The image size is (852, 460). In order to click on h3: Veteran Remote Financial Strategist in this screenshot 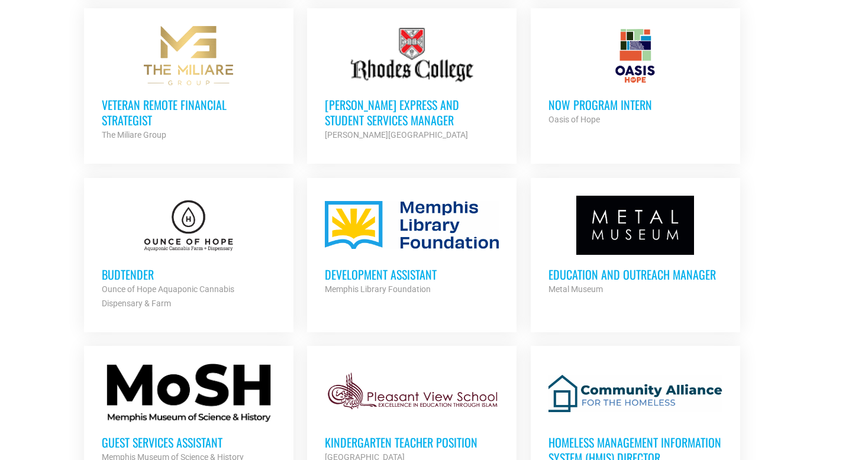, I will do `click(189, 112)`.